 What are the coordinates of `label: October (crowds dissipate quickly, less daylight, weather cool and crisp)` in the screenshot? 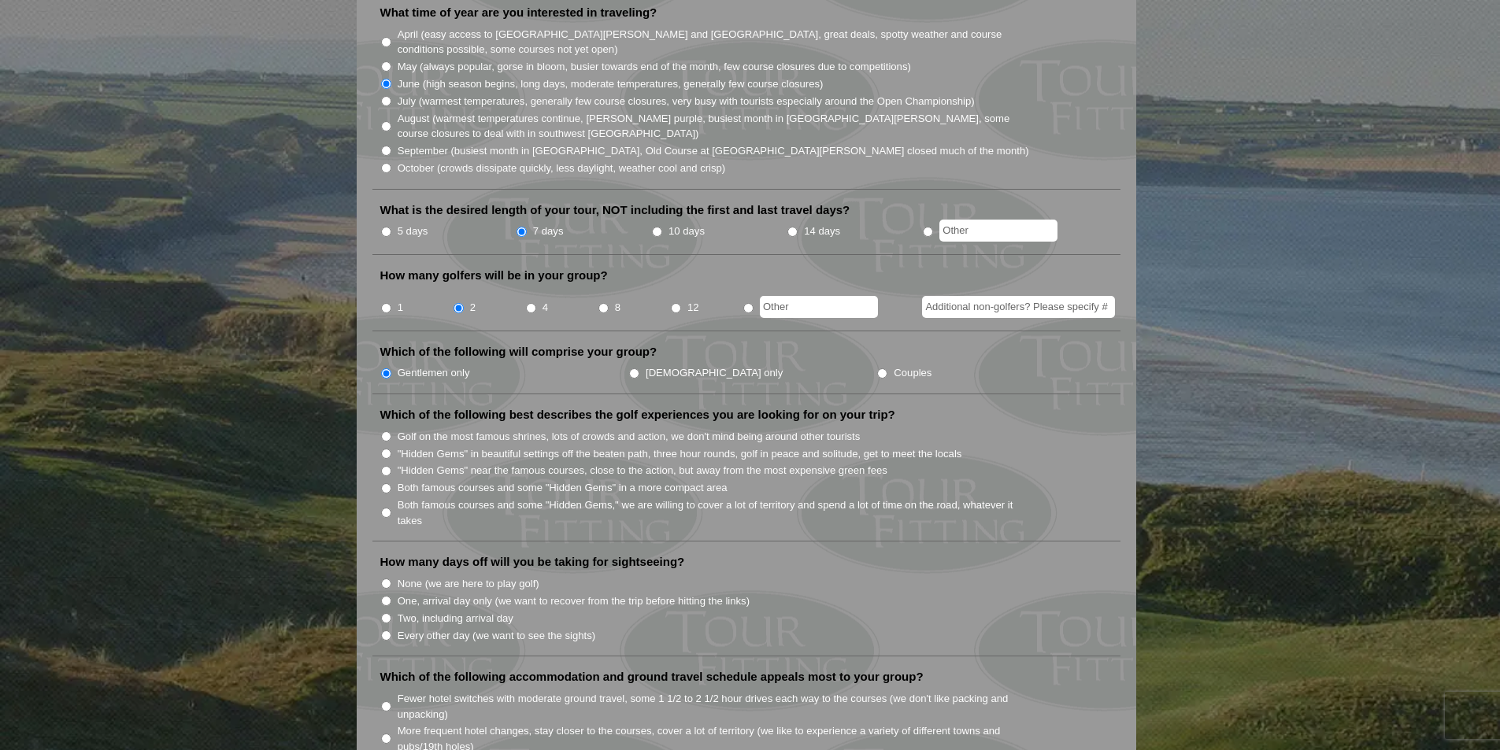 It's located at (561, 168).